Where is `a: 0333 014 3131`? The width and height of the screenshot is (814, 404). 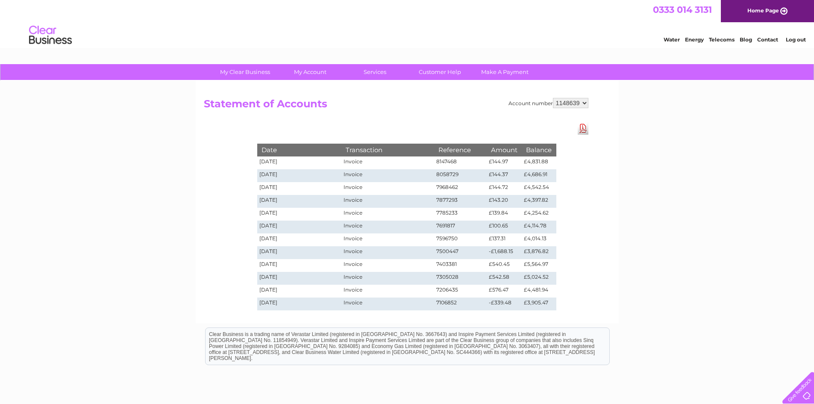 a: 0333 014 3131 is located at coordinates (682, 9).